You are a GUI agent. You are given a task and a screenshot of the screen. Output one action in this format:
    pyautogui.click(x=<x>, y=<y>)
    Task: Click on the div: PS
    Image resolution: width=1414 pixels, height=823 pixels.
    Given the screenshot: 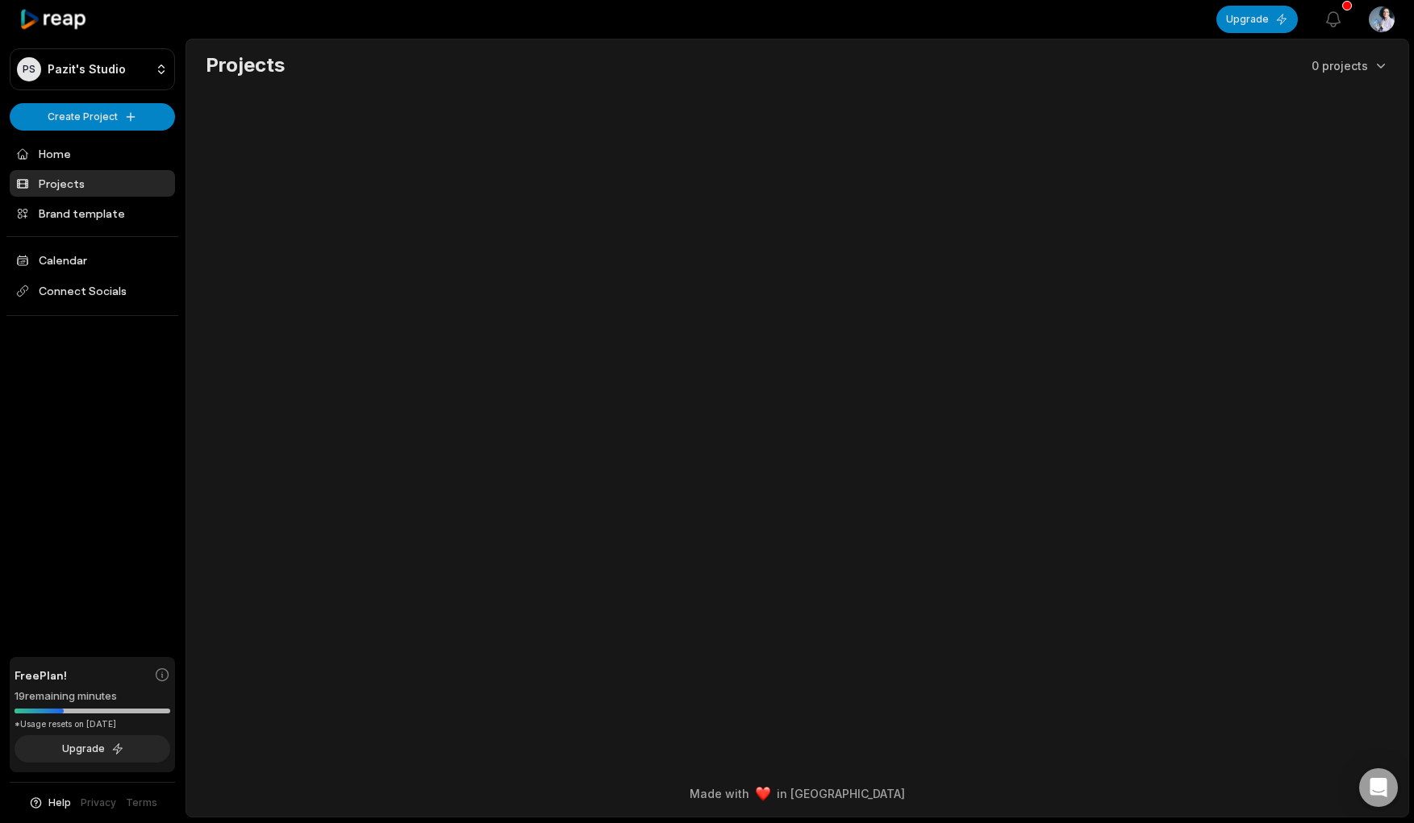 What is the action you would take?
    pyautogui.click(x=29, y=69)
    